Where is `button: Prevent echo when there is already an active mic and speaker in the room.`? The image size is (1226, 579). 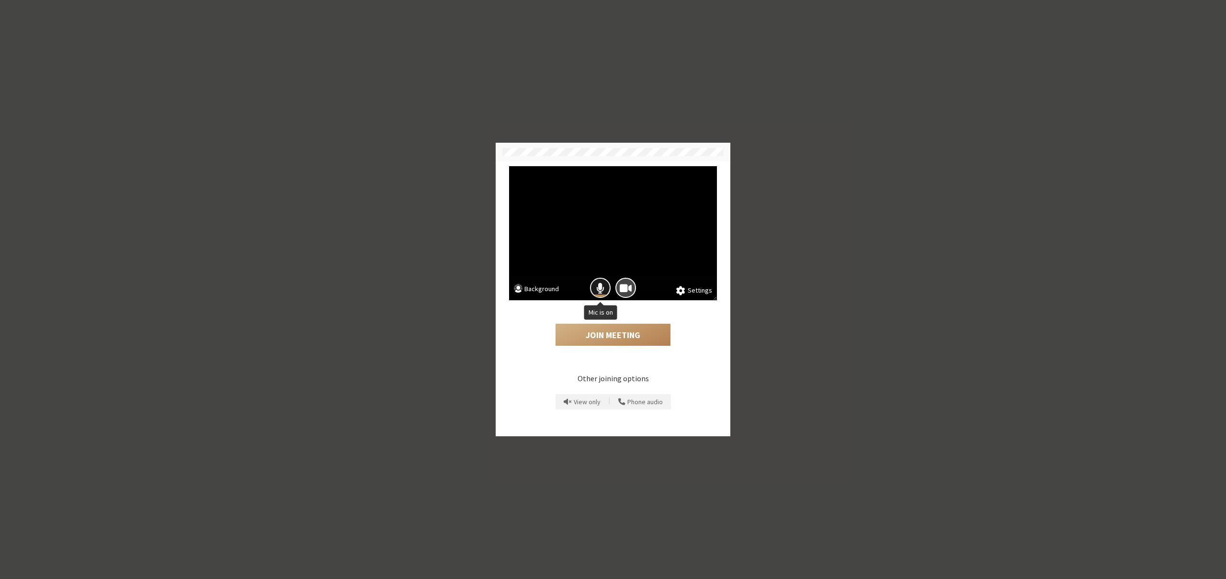
button: Prevent echo when there is already an active mic and speaker in the room. is located at coordinates (582, 402).